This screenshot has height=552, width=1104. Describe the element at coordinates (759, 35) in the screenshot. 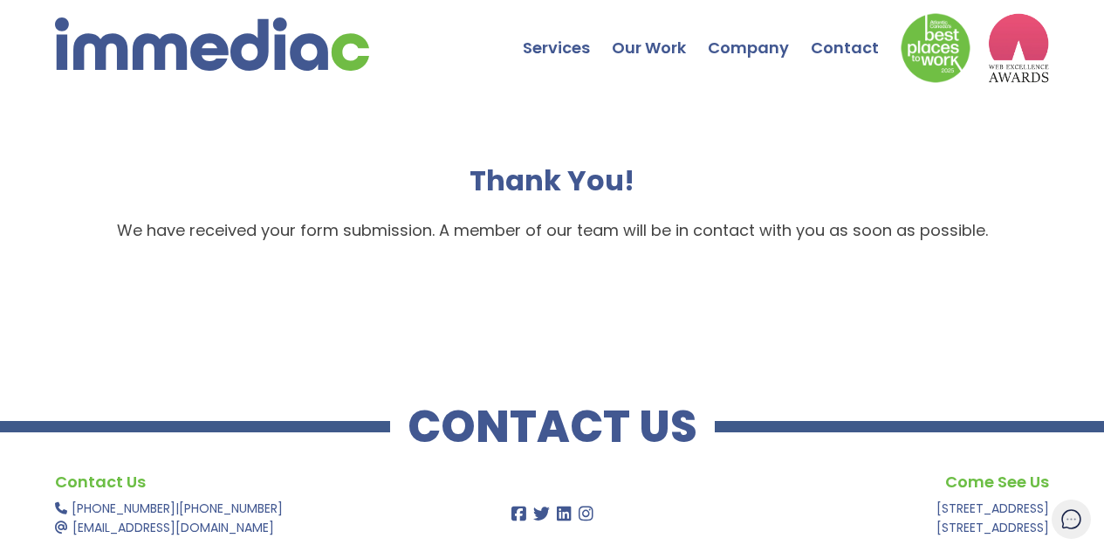

I see `a: Company` at that location.